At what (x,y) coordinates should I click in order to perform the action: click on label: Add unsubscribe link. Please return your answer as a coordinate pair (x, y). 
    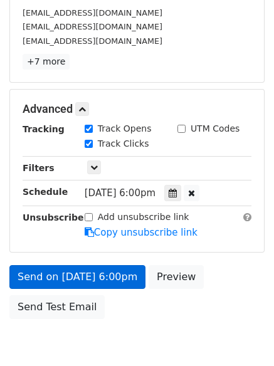
    Looking at the image, I should click on (143, 217).